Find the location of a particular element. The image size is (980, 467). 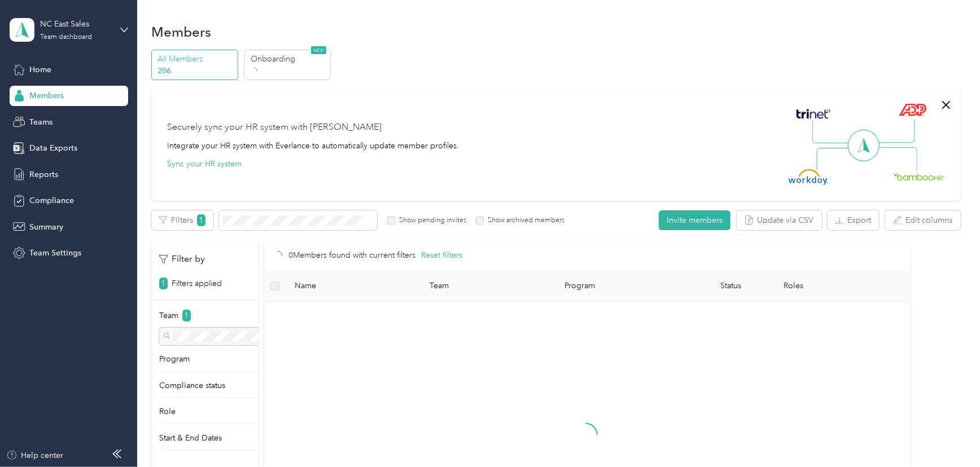

div: NC East Sales is located at coordinates (75, 24).